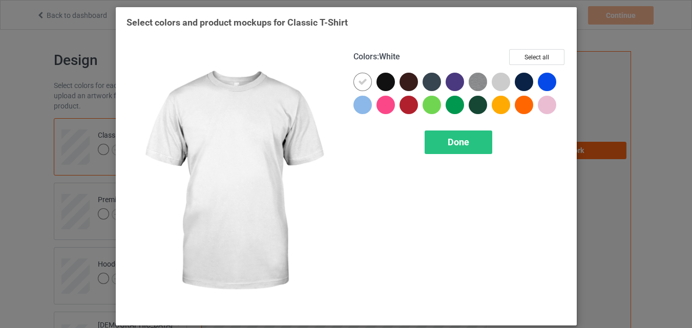 The width and height of the screenshot is (692, 328). Describe the element at coordinates (389, 56) in the screenshot. I see `span: White` at that location.